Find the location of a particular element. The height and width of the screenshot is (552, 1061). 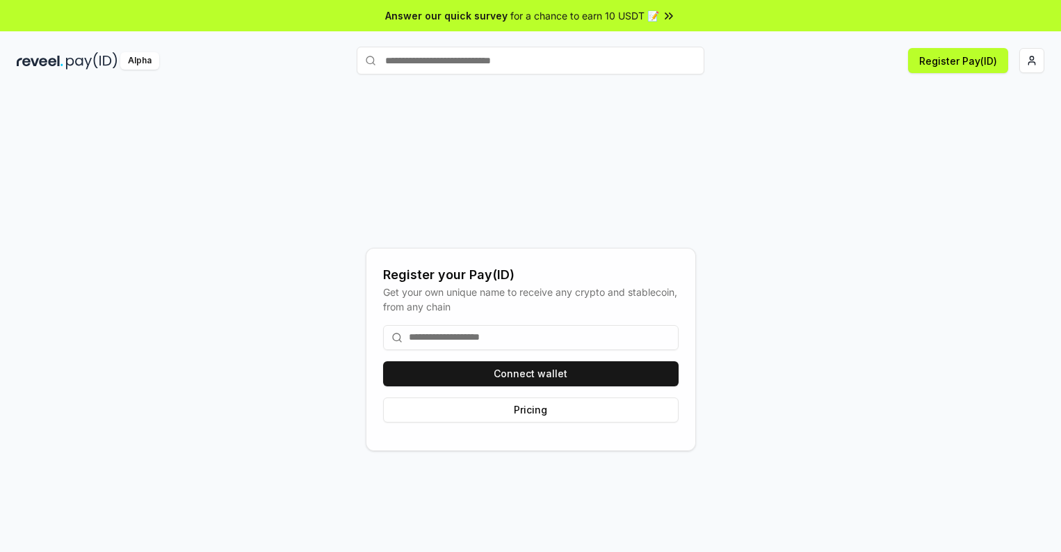

img: pay_id is located at coordinates (92, 61).